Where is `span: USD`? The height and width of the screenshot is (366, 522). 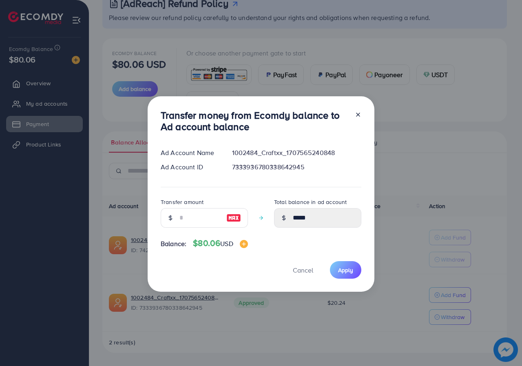 span: USD is located at coordinates (226, 243).